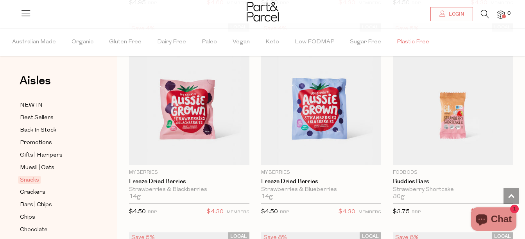 This screenshot has height=239, width=525. I want to click on a: Login, so click(451, 14).